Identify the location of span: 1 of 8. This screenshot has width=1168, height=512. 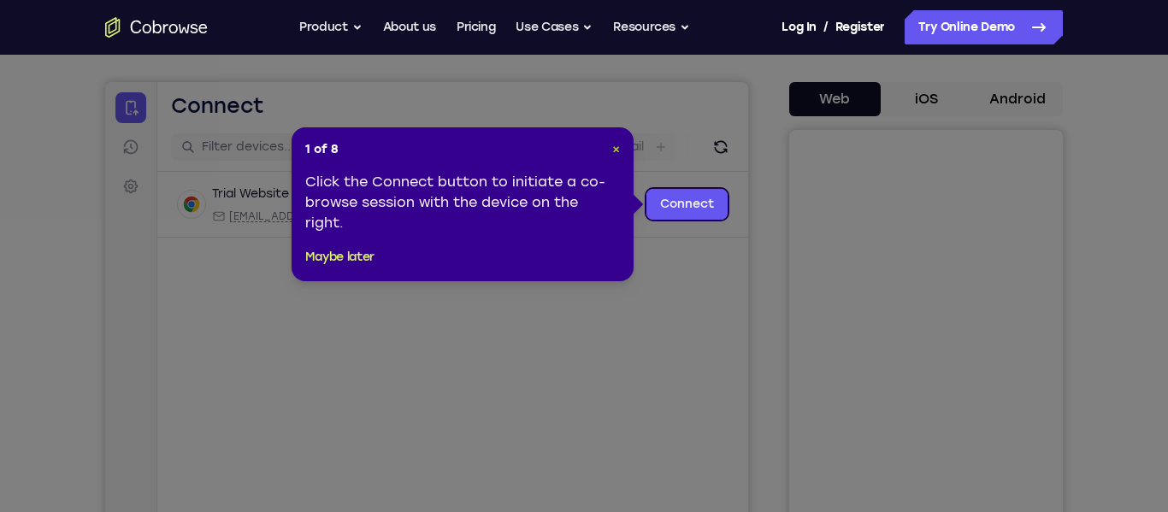
(322, 150).